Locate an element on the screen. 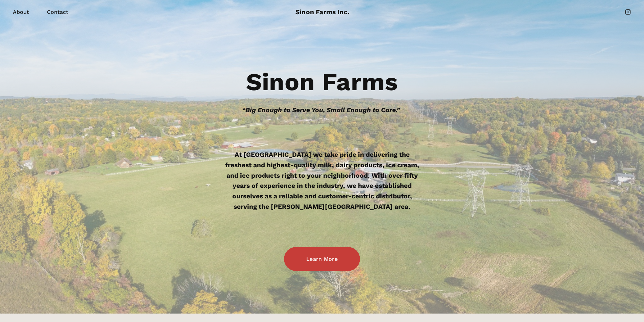 This screenshot has width=644, height=322. a: instagram-unauth is located at coordinates (628, 12).